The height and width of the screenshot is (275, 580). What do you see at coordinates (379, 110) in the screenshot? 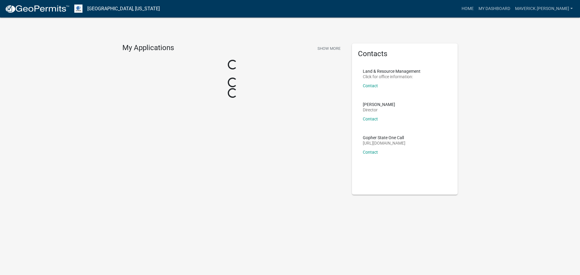
I see `p: Director` at bounding box center [379, 110].